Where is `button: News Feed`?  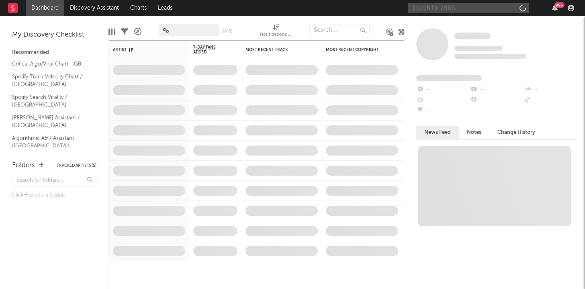
button: News Feed is located at coordinates (438, 132).